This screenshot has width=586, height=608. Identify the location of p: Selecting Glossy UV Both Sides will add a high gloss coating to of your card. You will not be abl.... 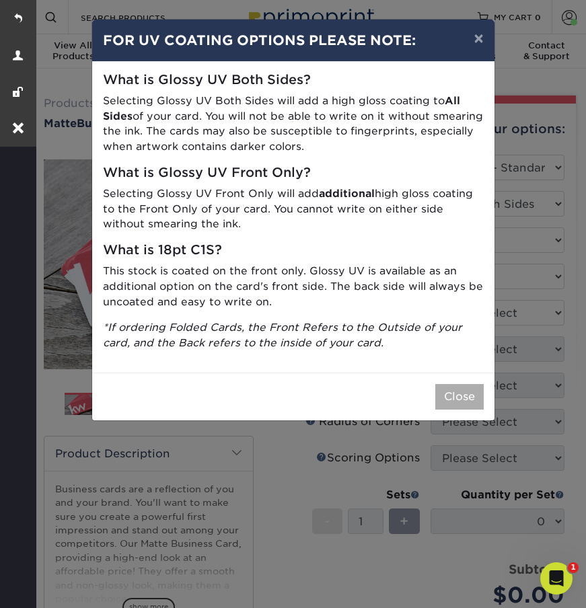
(293, 124).